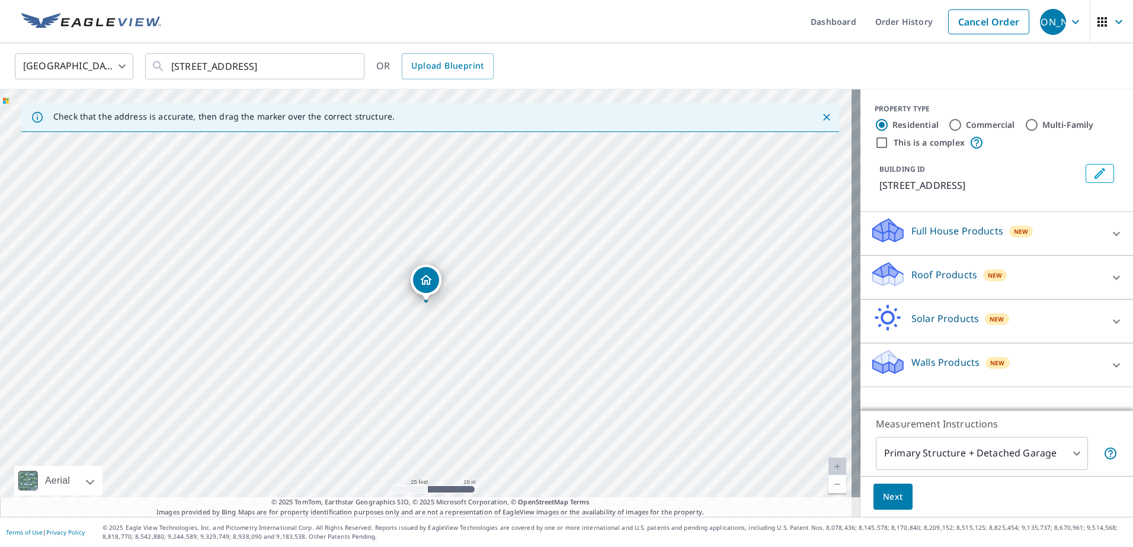 This screenshot has height=547, width=1133. What do you see at coordinates (988, 22) in the screenshot?
I see `a: Cancel Order` at bounding box center [988, 22].